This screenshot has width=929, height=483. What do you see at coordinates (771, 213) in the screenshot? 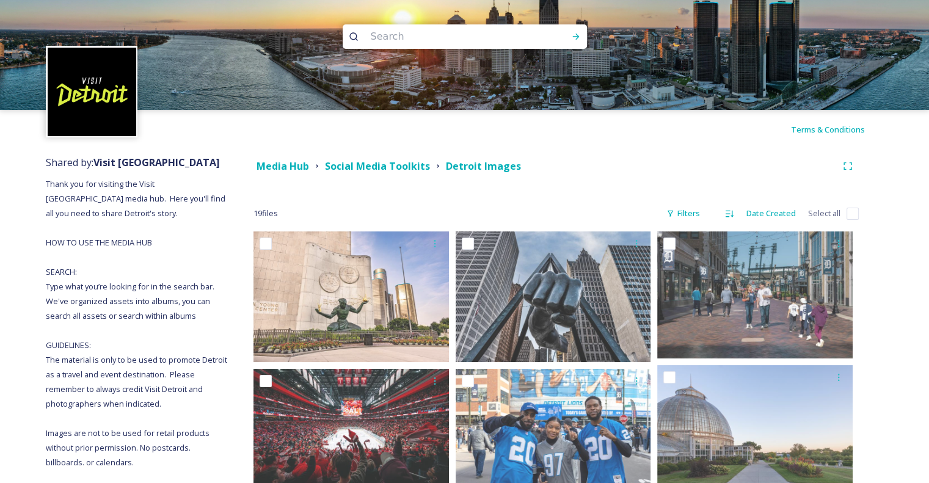
I see `div: Date Created` at bounding box center [771, 213].